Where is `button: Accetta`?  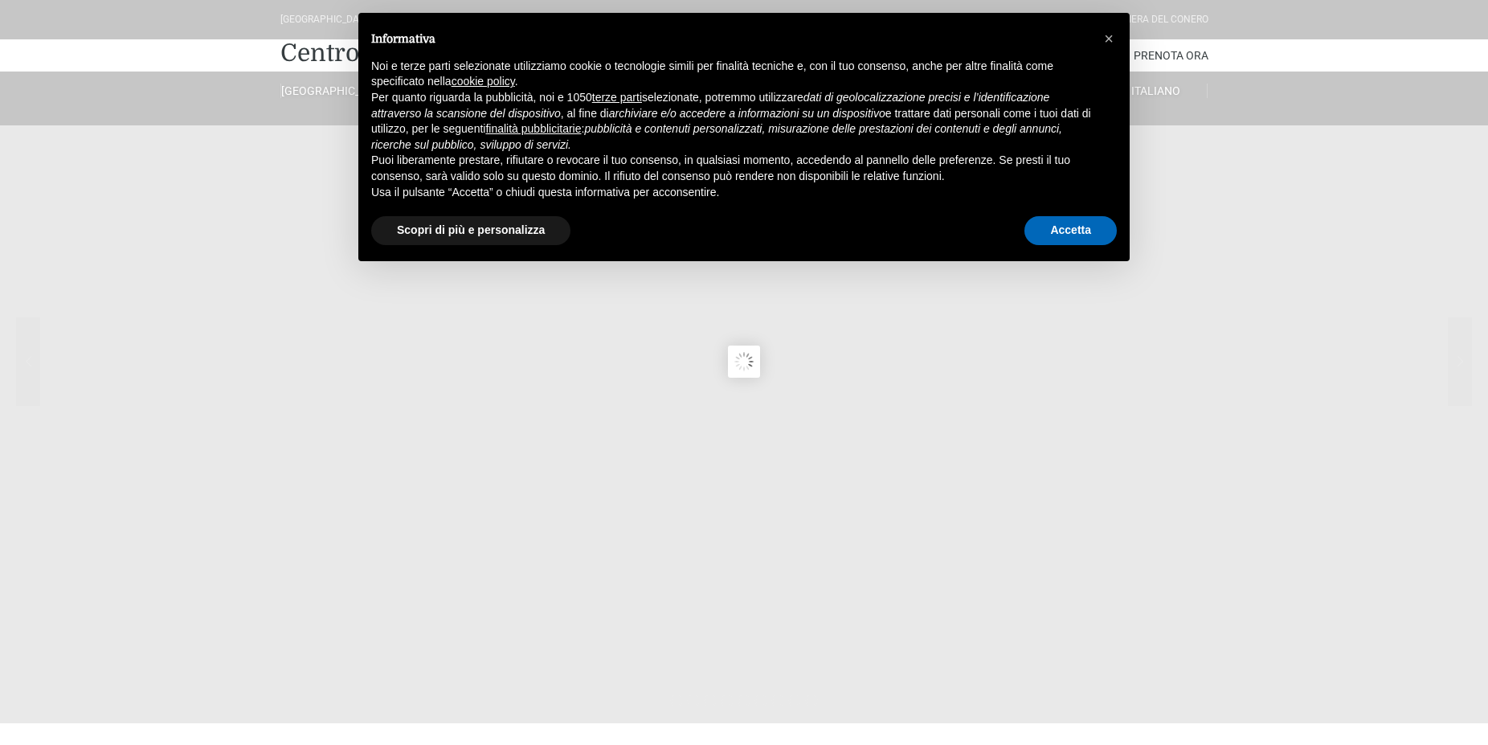
button: Accetta is located at coordinates (1070, 231).